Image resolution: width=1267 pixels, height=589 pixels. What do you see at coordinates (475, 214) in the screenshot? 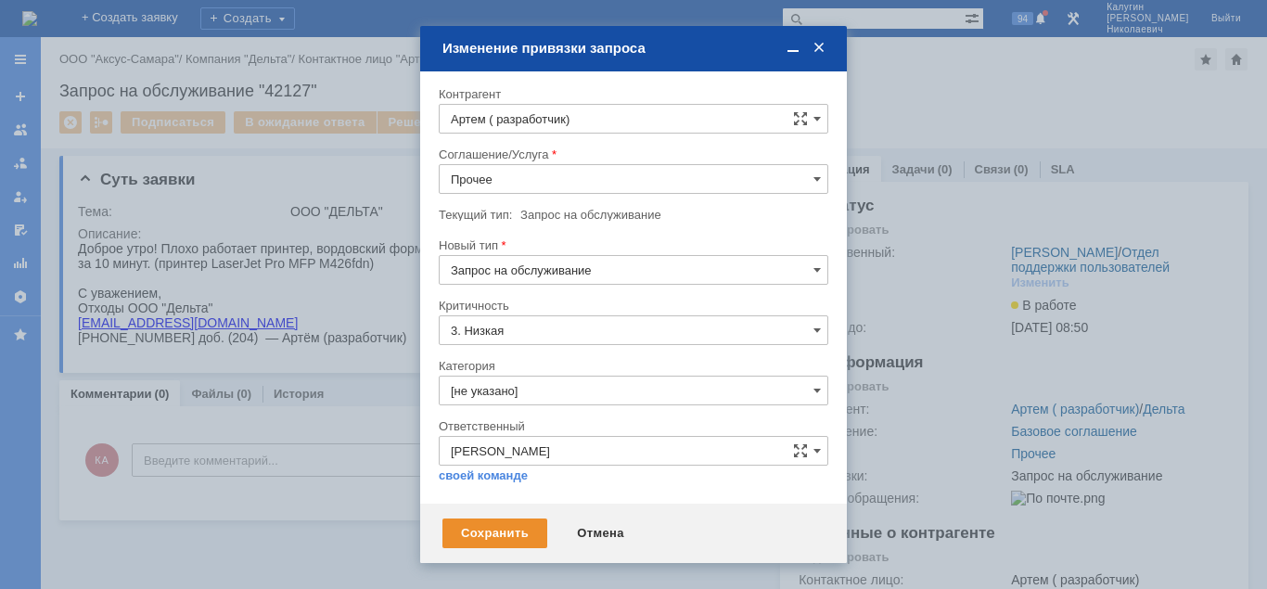
I see `label: Текущий тип:` at bounding box center [475, 214].